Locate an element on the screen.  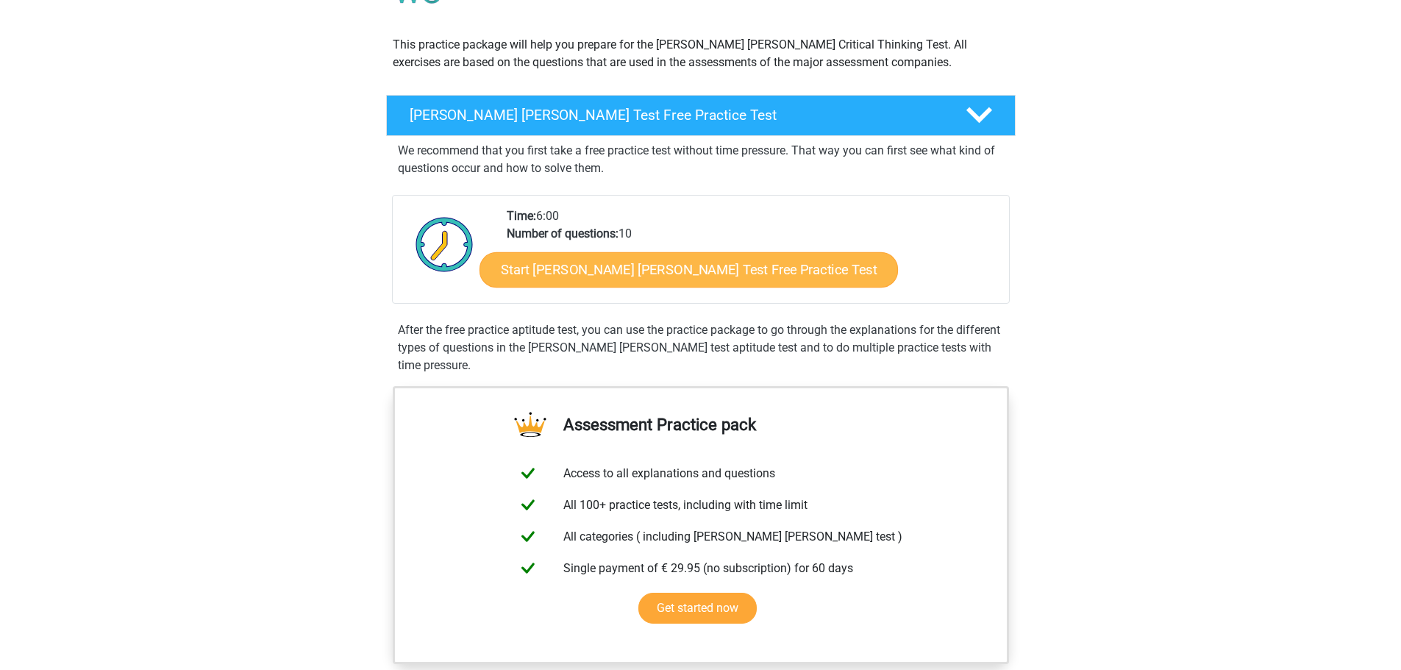
b: Time: is located at coordinates (522, 216).